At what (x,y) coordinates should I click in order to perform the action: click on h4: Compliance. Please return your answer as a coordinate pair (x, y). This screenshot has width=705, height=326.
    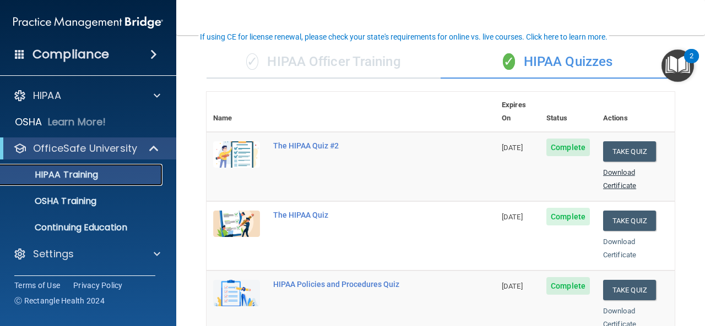
    Looking at the image, I should click on (70, 55).